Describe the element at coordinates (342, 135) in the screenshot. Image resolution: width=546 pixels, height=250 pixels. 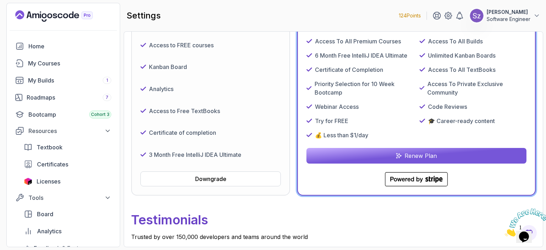
I see `p: 💰 Less than $1/day` at that location.